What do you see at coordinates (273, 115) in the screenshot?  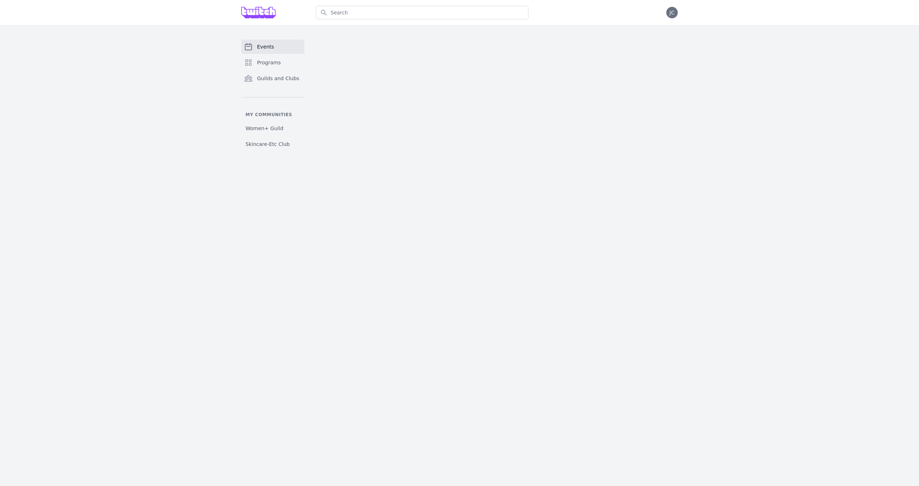 I see `p: My communities` at bounding box center [273, 115].